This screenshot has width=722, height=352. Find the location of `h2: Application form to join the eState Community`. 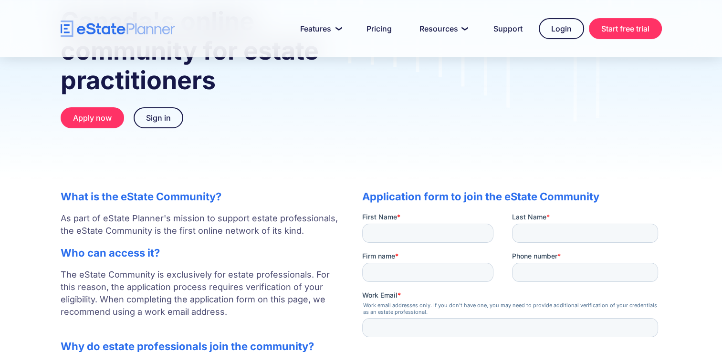

h2: Application form to join the eState Community is located at coordinates (512, 197).